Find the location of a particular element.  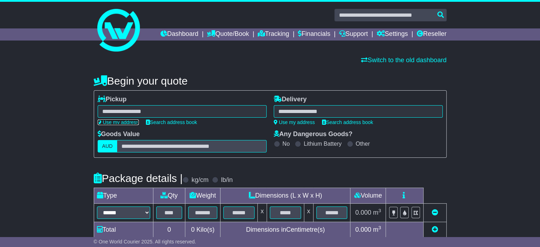

a: Dashboard is located at coordinates (179, 34).